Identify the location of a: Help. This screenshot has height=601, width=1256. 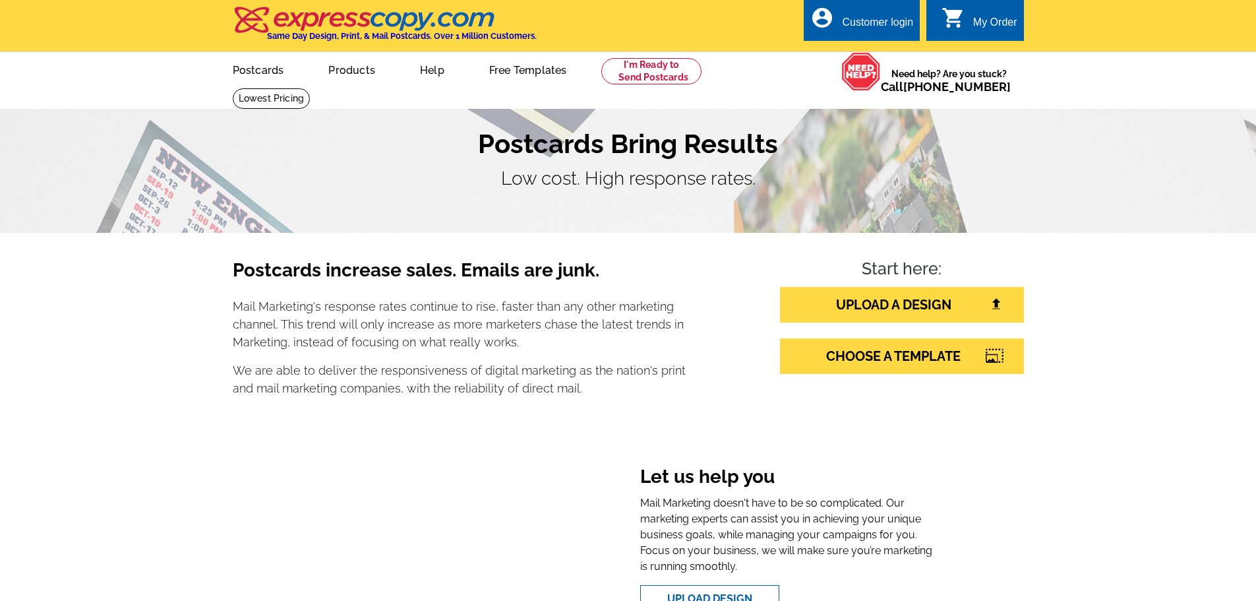
(432, 69).